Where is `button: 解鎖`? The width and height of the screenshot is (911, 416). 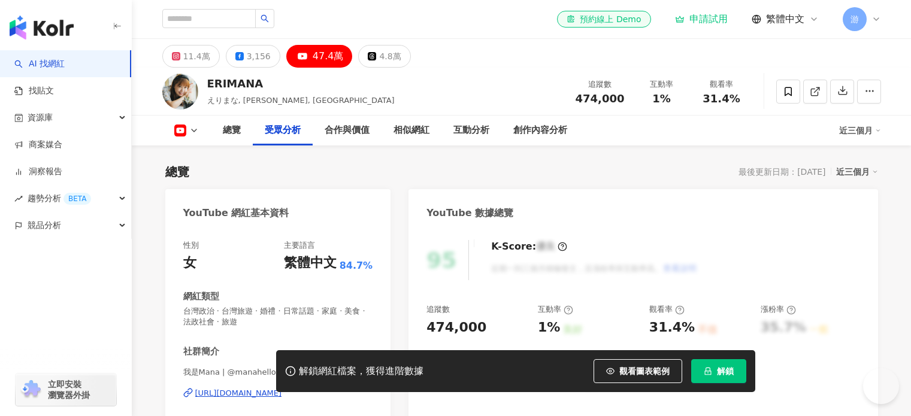 button: 解鎖 is located at coordinates (718, 371).